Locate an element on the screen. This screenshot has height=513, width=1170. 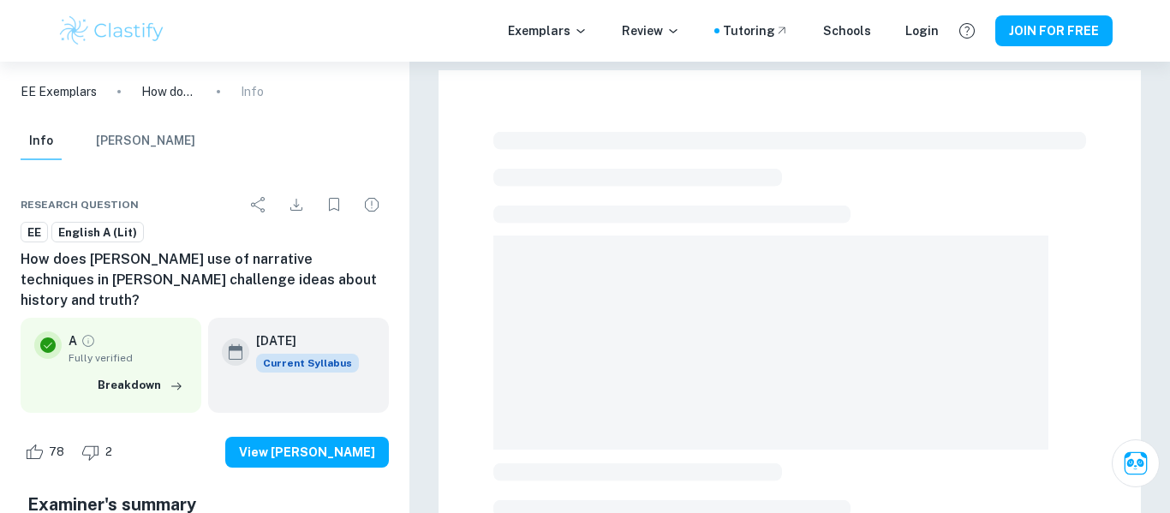
p: EE Exemplars is located at coordinates (58, 92).